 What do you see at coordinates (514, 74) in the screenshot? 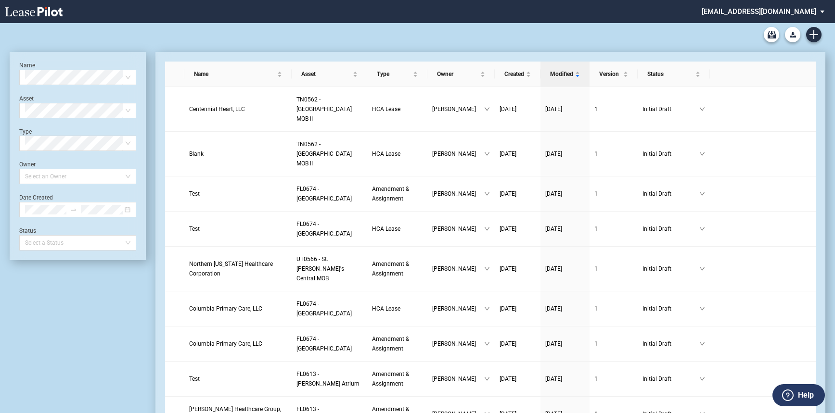
I see `span: Created` at bounding box center [514, 74].